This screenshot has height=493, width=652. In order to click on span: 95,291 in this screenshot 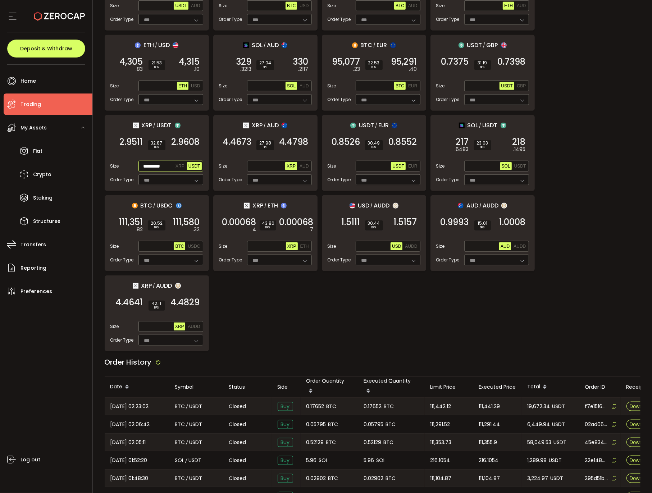, I will do `click(404, 62)`.